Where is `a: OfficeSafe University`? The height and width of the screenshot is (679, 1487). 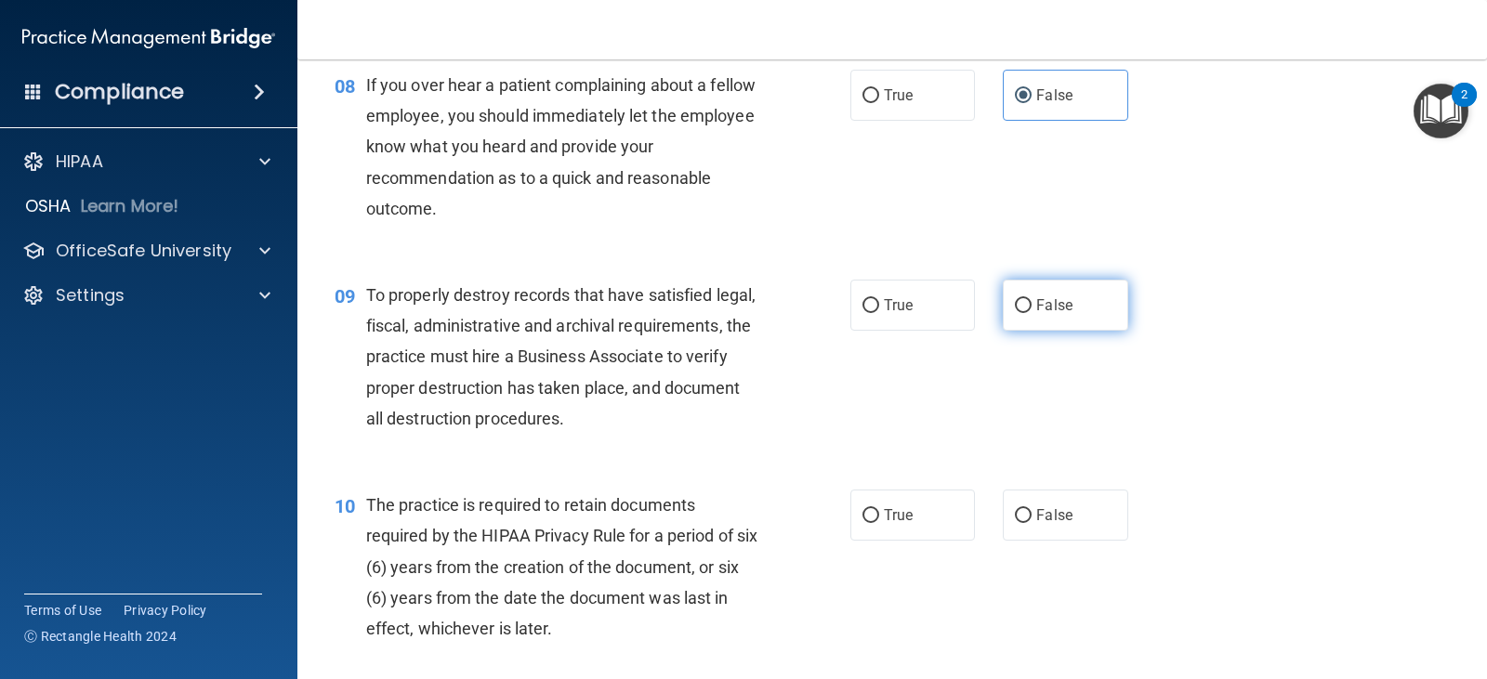 a: OfficeSafe University is located at coordinates (146, 251).